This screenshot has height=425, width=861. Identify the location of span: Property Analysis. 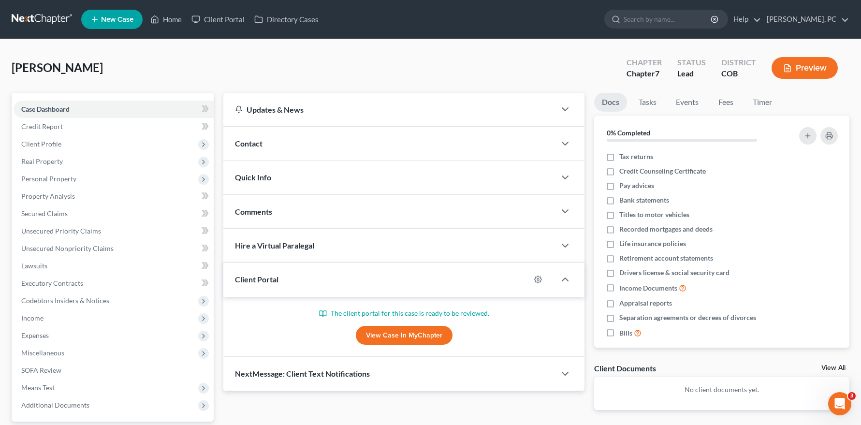
(48, 196).